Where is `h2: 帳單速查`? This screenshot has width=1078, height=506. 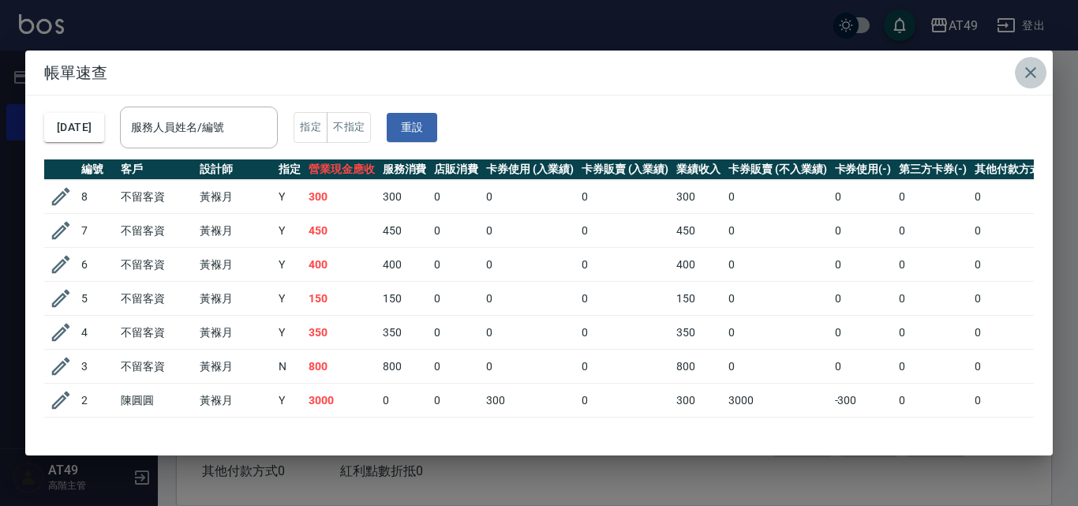 h2: 帳單速查 is located at coordinates (539, 73).